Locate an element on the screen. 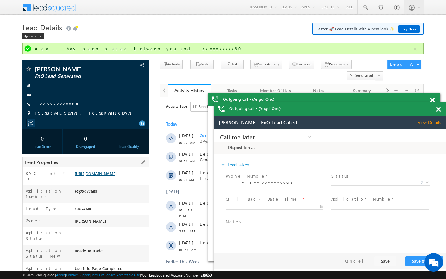 The width and height of the screenshot is (446, 279). button: Converse is located at coordinates (302, 64).